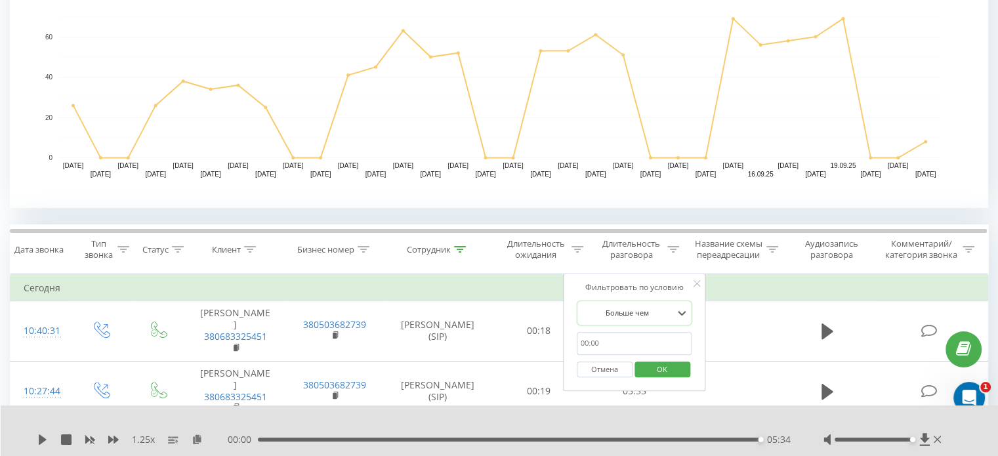 Image resolution: width=998 pixels, height=456 pixels. What do you see at coordinates (539, 331) in the screenshot?
I see `td: 00:18` at bounding box center [539, 331].